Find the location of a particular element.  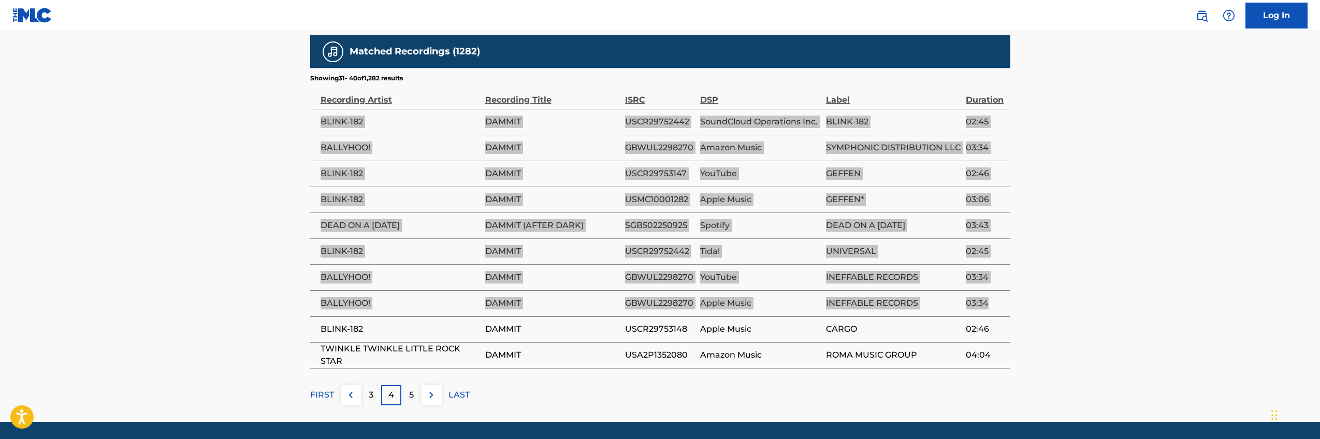

div: Duration is located at coordinates (985, 94).